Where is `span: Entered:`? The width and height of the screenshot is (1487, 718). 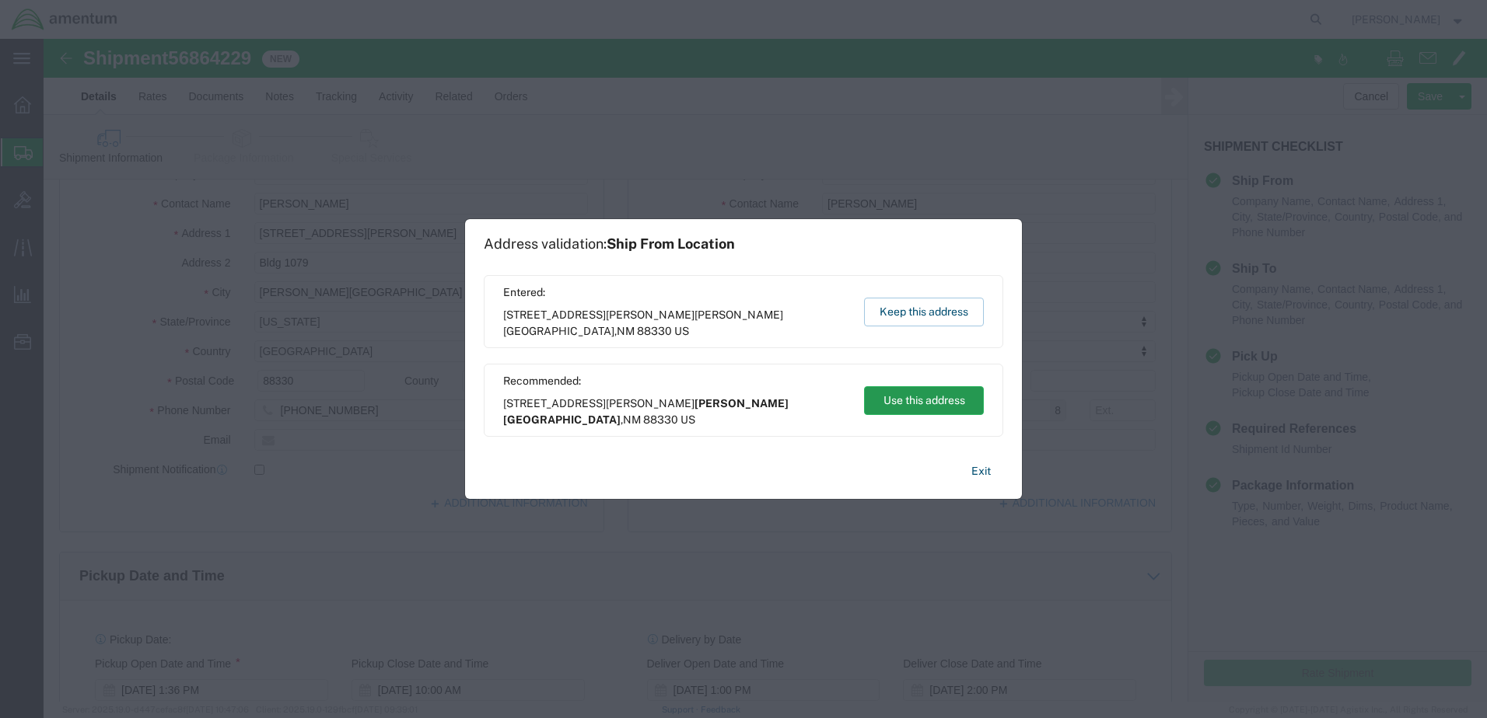
span: Entered: is located at coordinates (676, 292).